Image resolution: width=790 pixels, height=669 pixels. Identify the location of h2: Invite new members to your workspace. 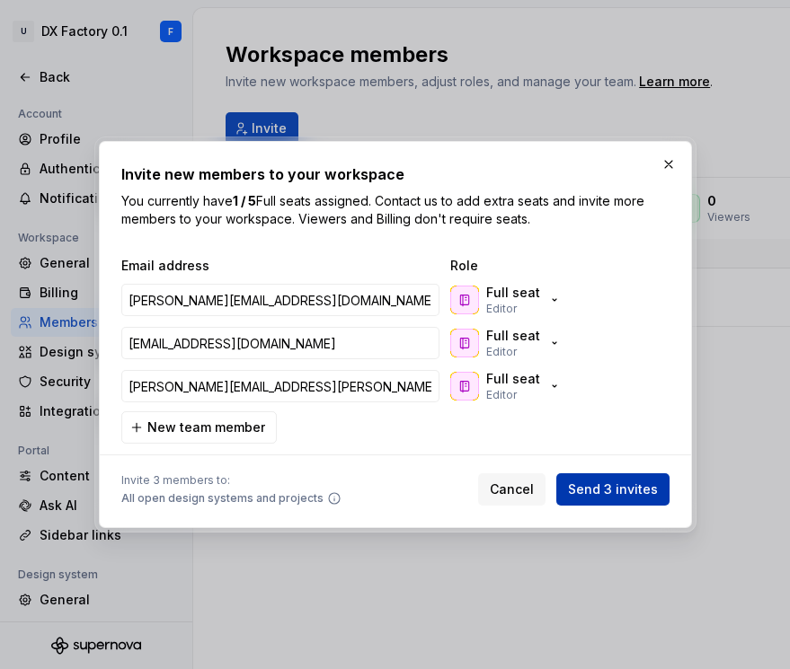
(395, 174).